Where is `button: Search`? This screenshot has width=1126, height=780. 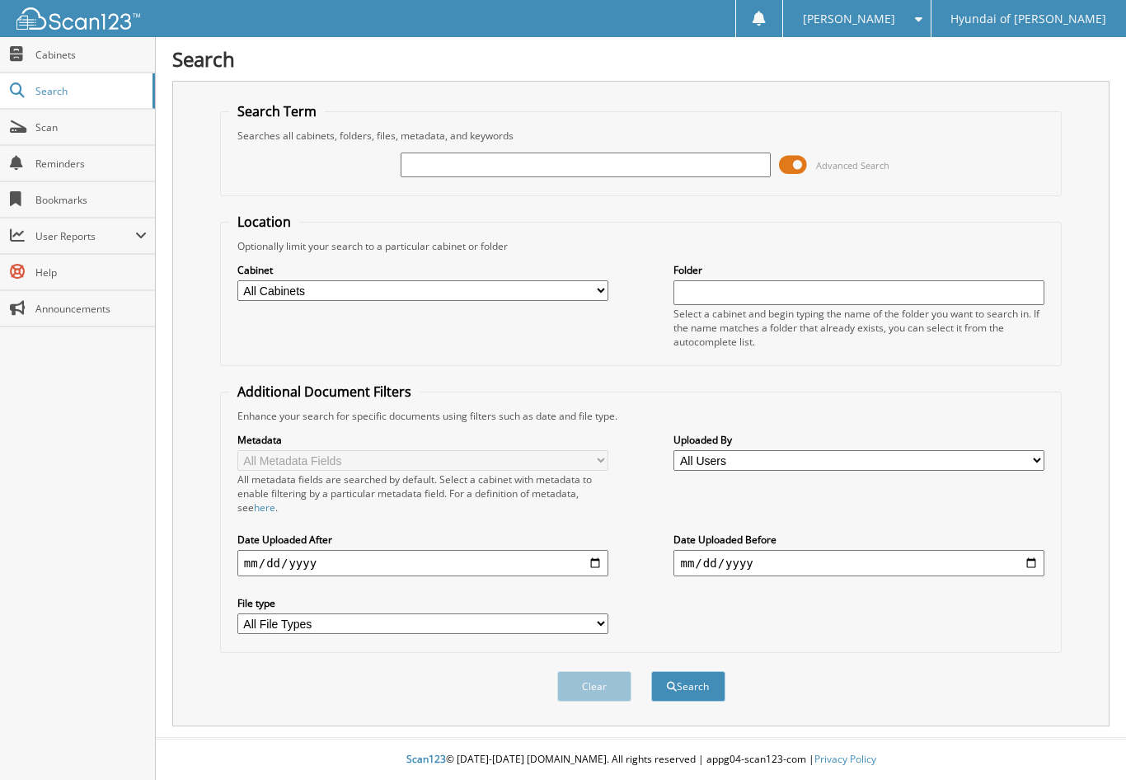
button: Search is located at coordinates (688, 686).